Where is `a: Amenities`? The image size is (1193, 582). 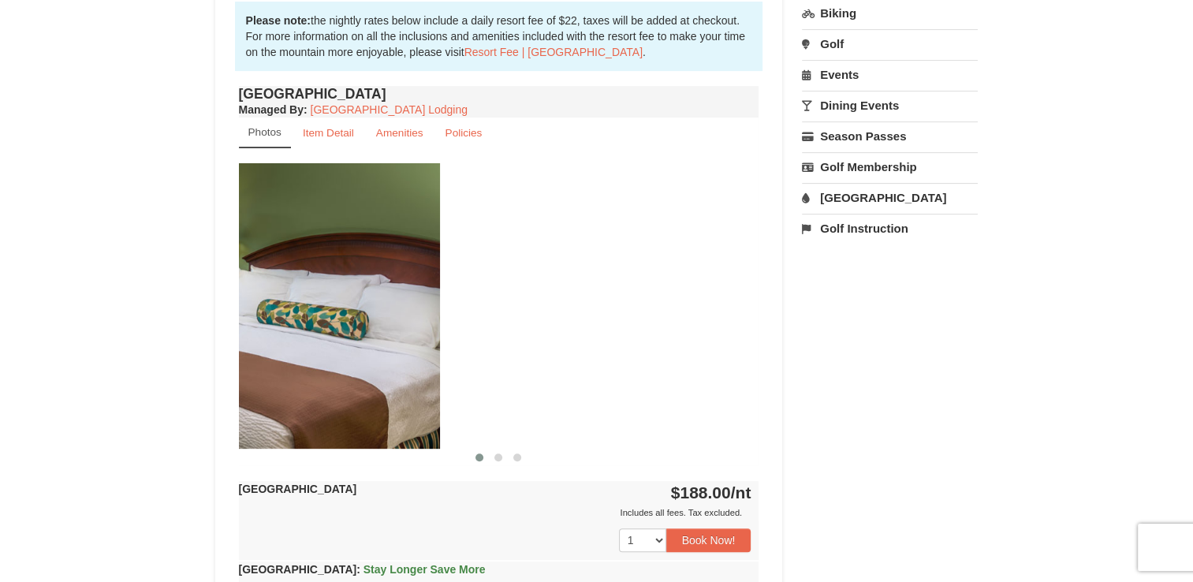 a: Amenities is located at coordinates (400, 133).